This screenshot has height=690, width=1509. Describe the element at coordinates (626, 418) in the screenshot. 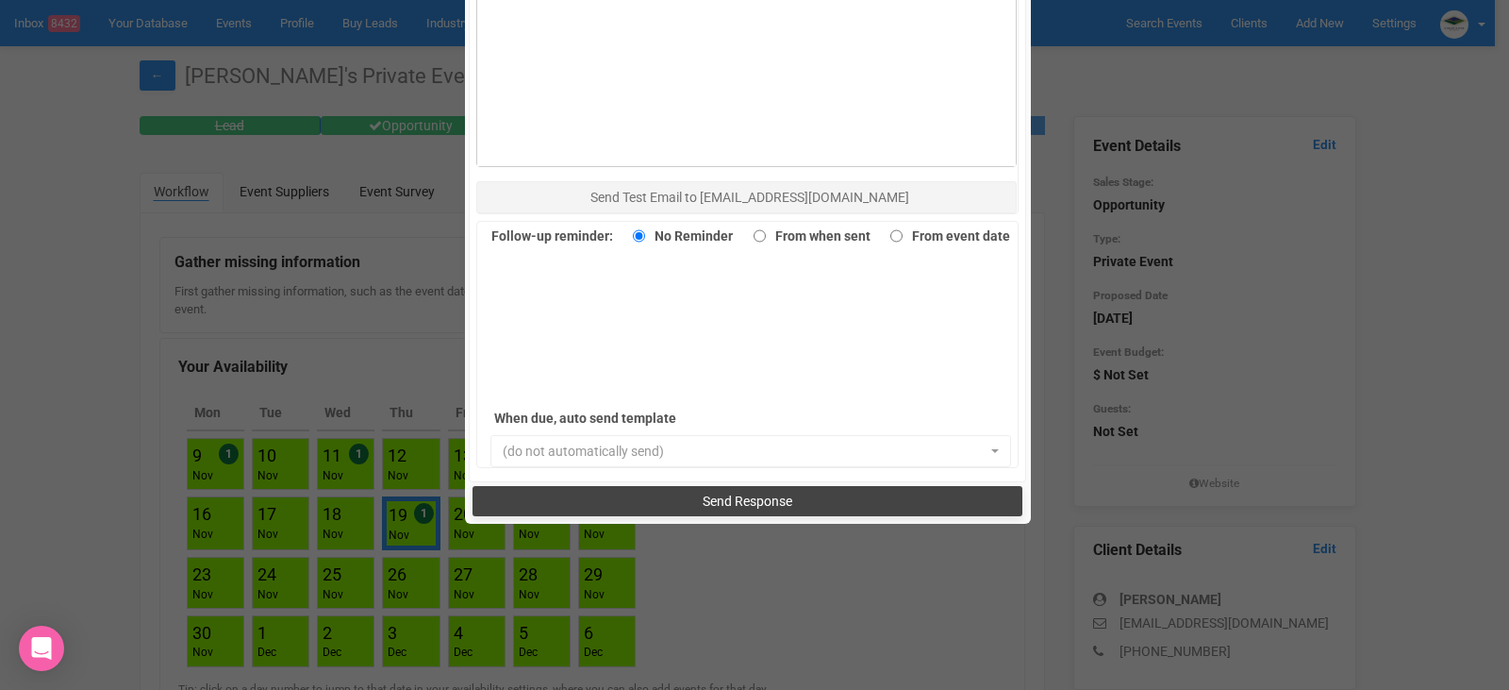

I see `label: When due, auto send template` at that location.